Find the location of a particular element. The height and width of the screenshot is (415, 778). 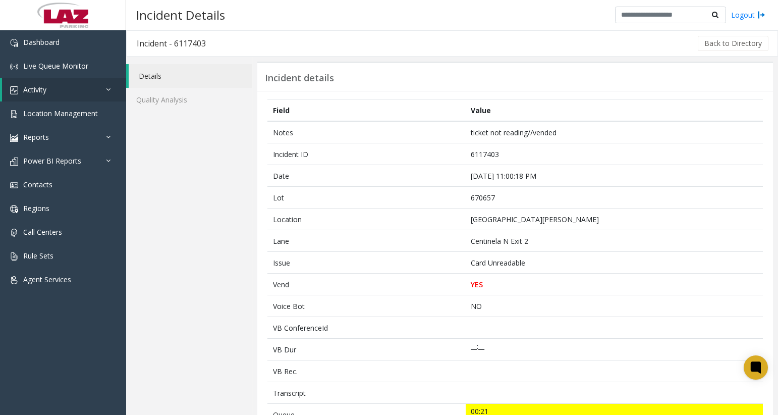

span: Rule Sets is located at coordinates (38, 255).